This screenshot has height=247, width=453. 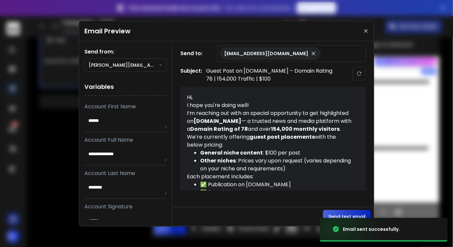 I want to click on p: Account First Name, so click(x=126, y=107).